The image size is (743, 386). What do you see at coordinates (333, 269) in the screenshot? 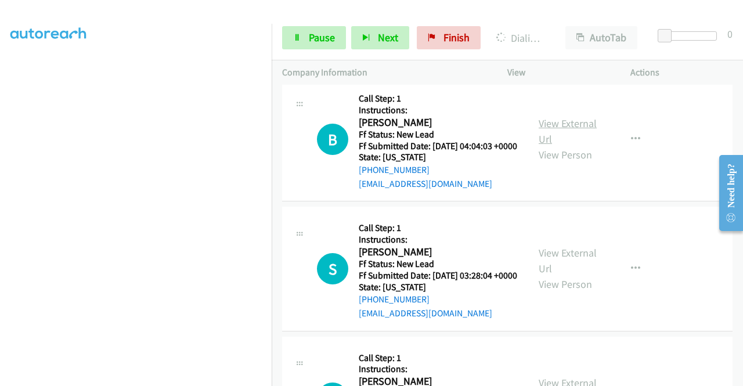
I see `h1: S` at bounding box center [333, 269].